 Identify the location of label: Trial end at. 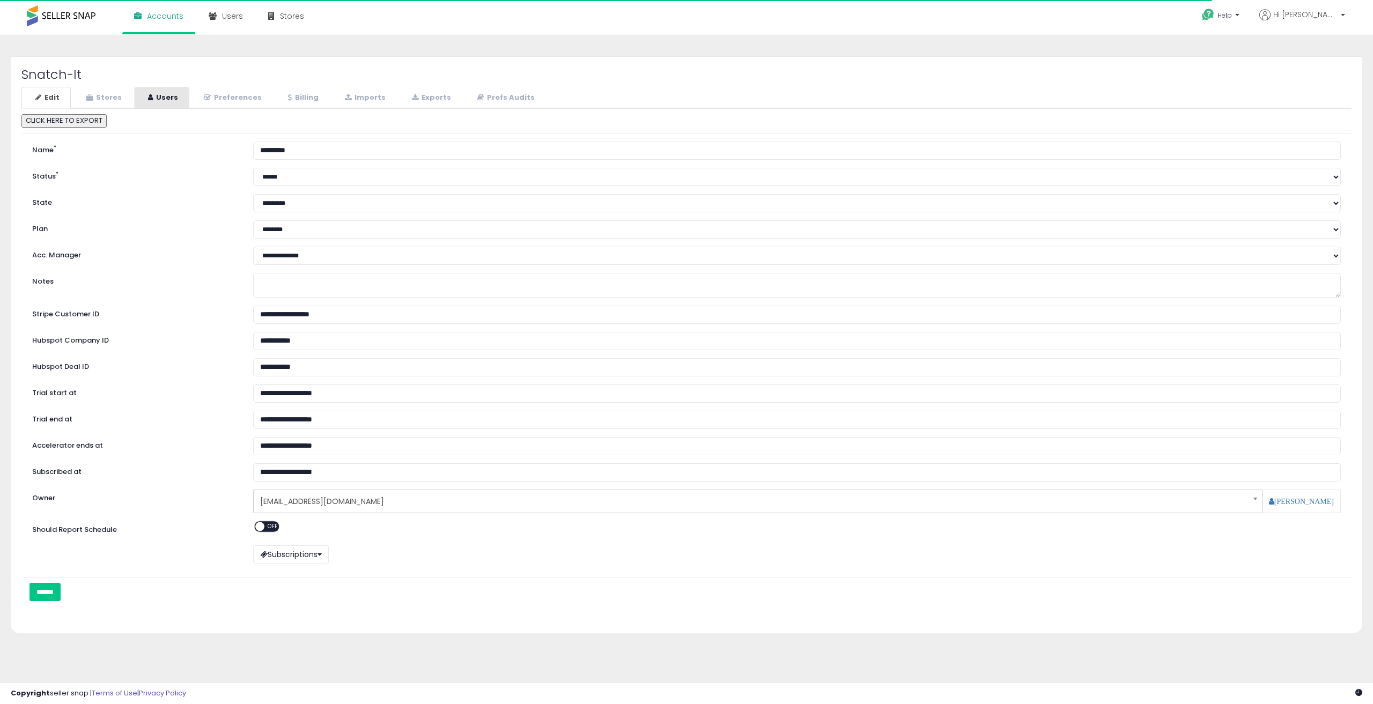
(135, 418).